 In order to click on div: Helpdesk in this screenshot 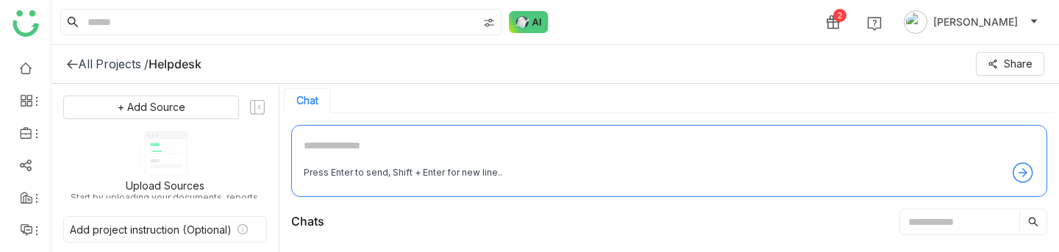, I will do `click(175, 64)`.